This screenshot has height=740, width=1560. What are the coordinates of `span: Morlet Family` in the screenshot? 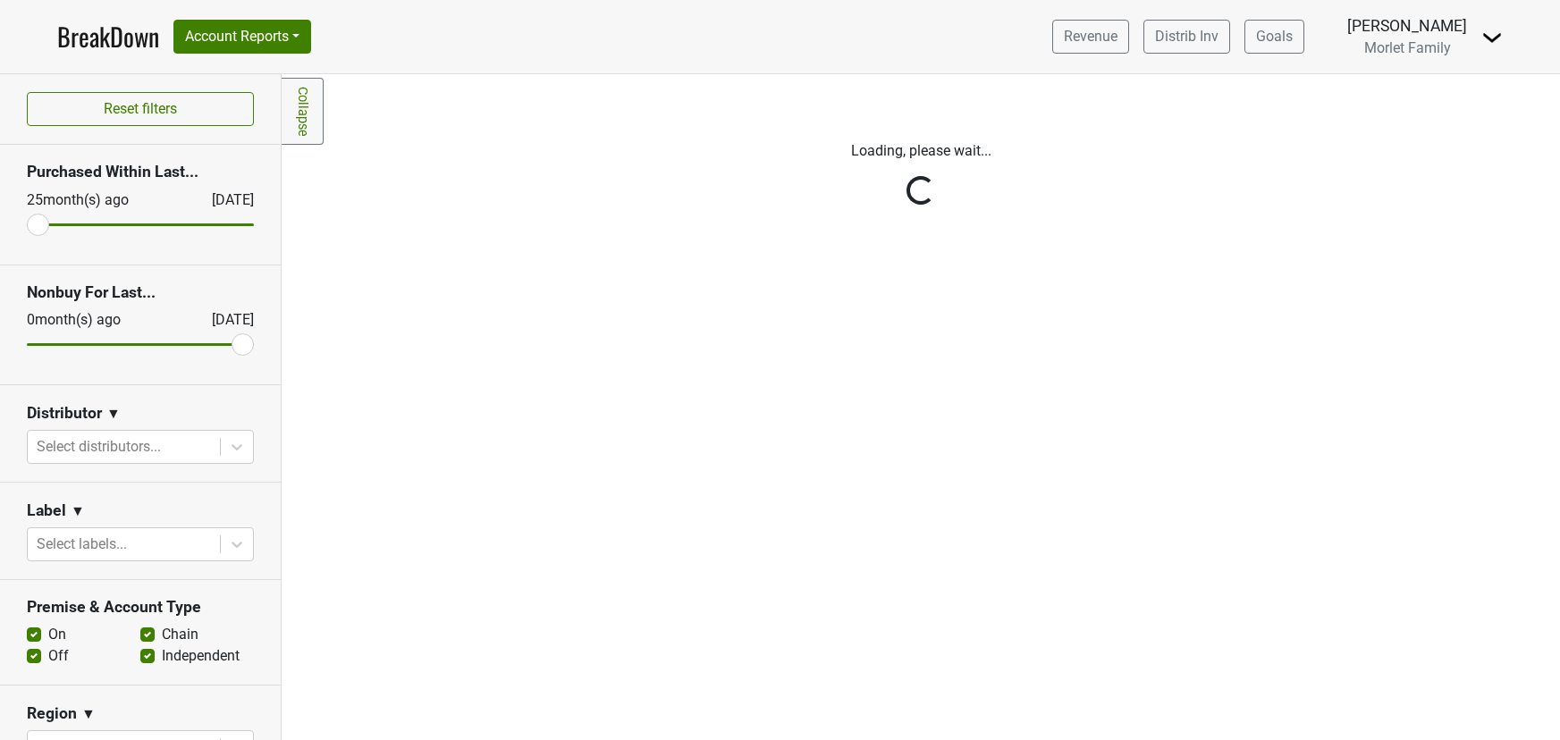 It's located at (1407, 47).